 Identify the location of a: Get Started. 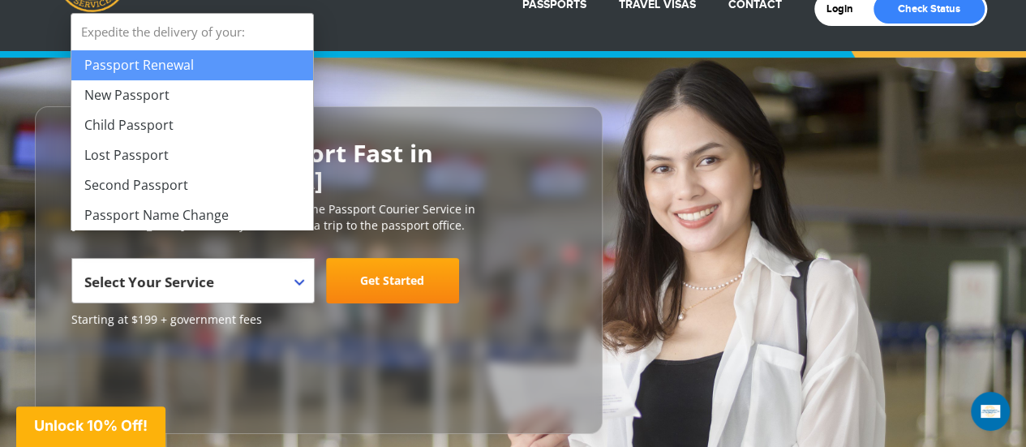
(392, 281).